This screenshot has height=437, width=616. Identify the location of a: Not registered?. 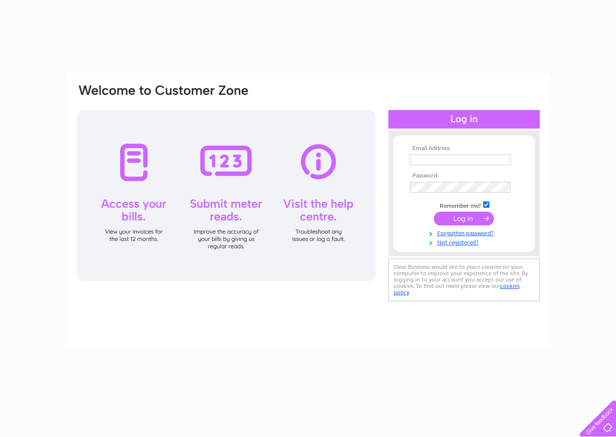
(465, 241).